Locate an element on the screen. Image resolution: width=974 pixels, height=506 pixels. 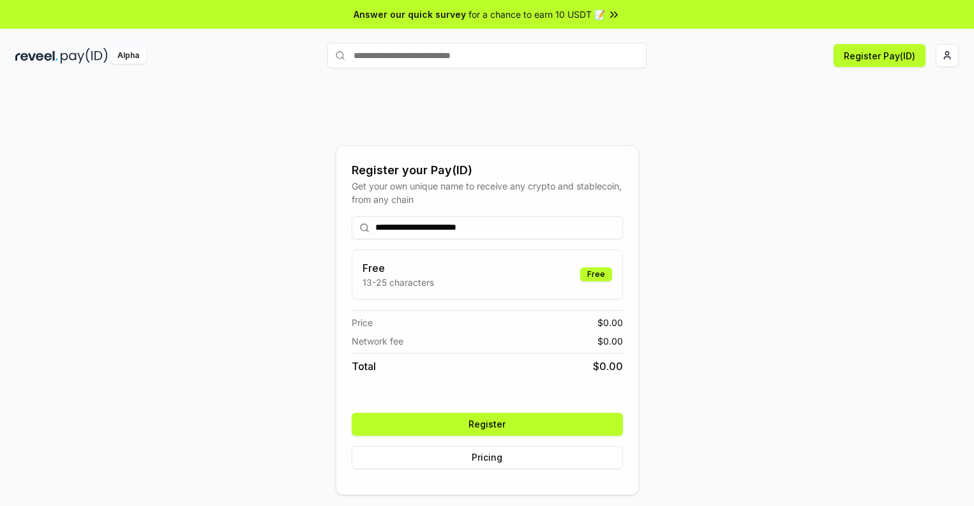
p: 13-25 characters is located at coordinates (398, 282).